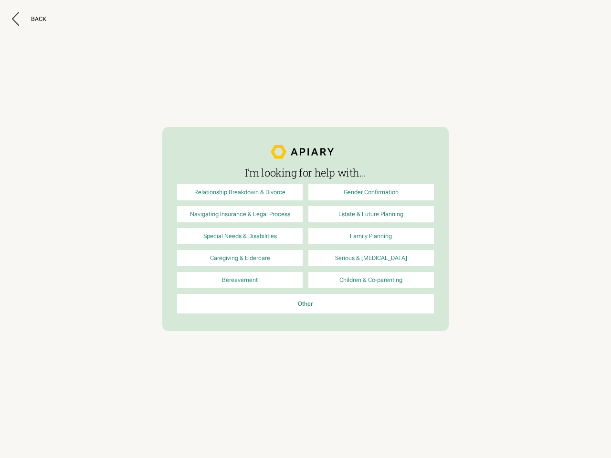 Image resolution: width=611 pixels, height=458 pixels. What do you see at coordinates (39, 19) in the screenshot?
I see `div: Back` at bounding box center [39, 19].